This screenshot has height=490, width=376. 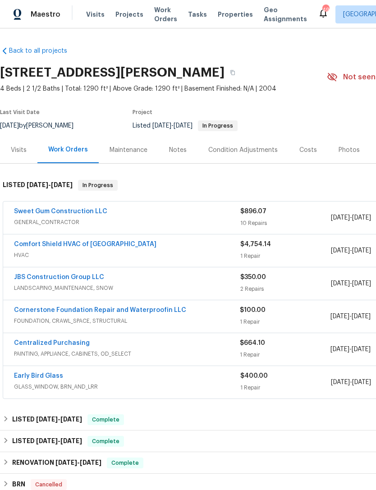 What do you see at coordinates (52, 343) in the screenshot?
I see `a: Centralized Purchasing` at bounding box center [52, 343].